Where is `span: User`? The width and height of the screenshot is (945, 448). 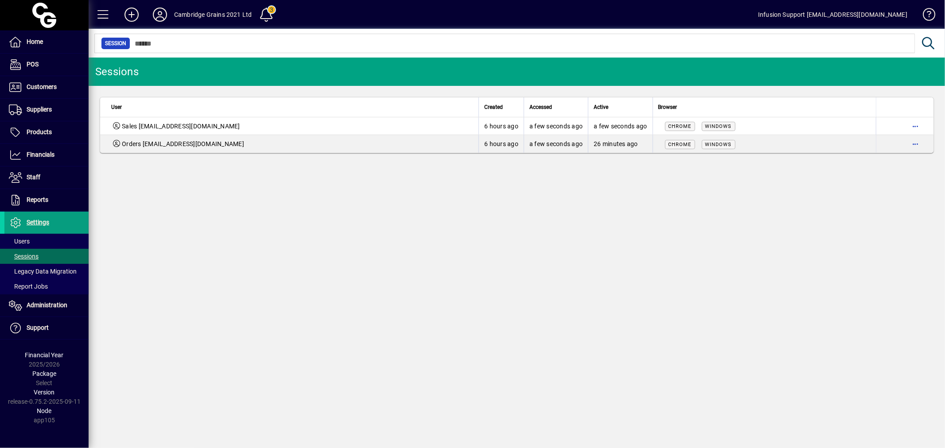 span: User is located at coordinates (116, 107).